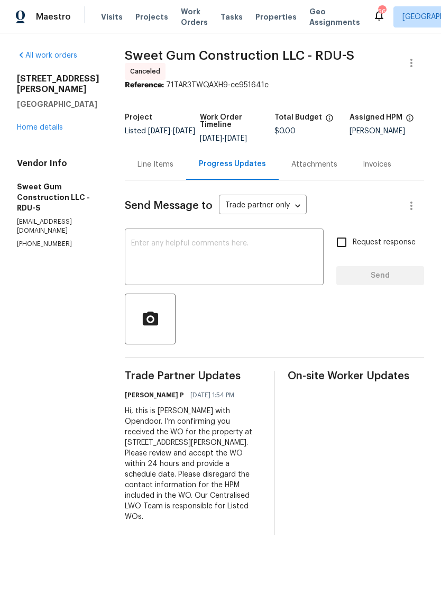 The height and width of the screenshot is (602, 441). Describe the element at coordinates (377, 164) in the screenshot. I see `div: Invoices` at that location.